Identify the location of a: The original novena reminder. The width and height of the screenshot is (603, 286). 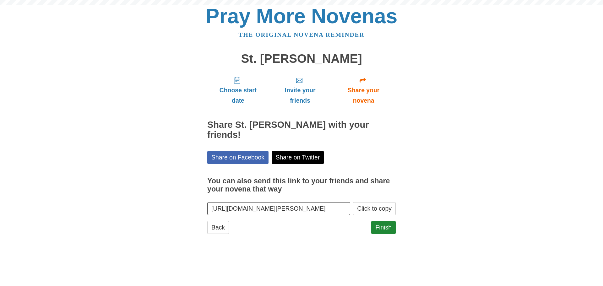
(302, 35).